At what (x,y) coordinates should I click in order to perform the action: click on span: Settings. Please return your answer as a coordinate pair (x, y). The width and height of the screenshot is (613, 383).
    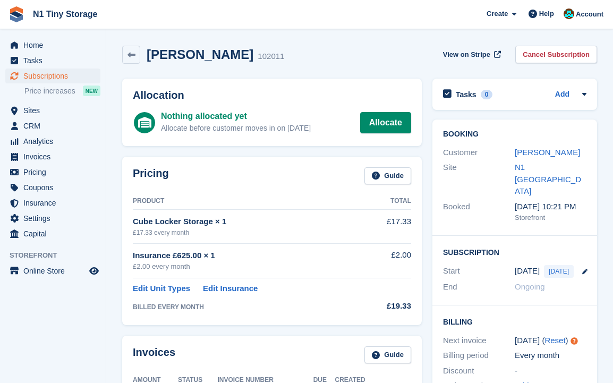
    Looking at the image, I should click on (55, 218).